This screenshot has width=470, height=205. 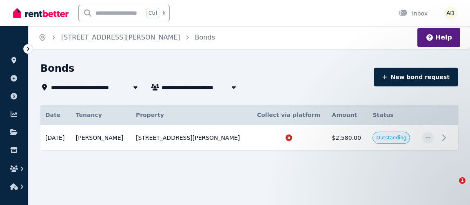 What do you see at coordinates (393, 115) in the screenshot?
I see `th: Status` at bounding box center [393, 115].